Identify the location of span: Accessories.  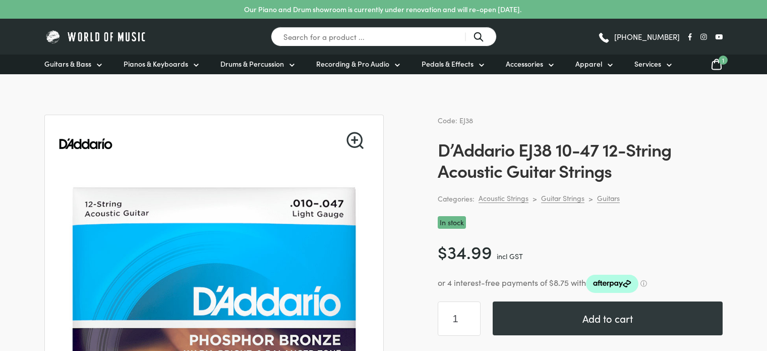
(525, 64).